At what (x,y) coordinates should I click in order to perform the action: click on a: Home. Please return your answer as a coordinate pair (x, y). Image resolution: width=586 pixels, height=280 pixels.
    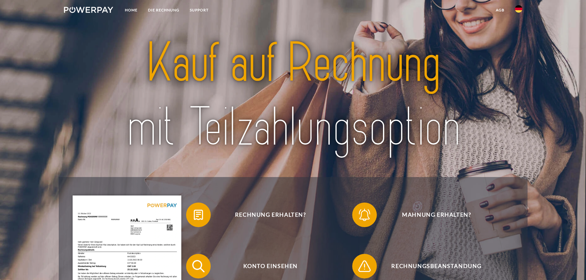
    Looking at the image, I should click on (131, 10).